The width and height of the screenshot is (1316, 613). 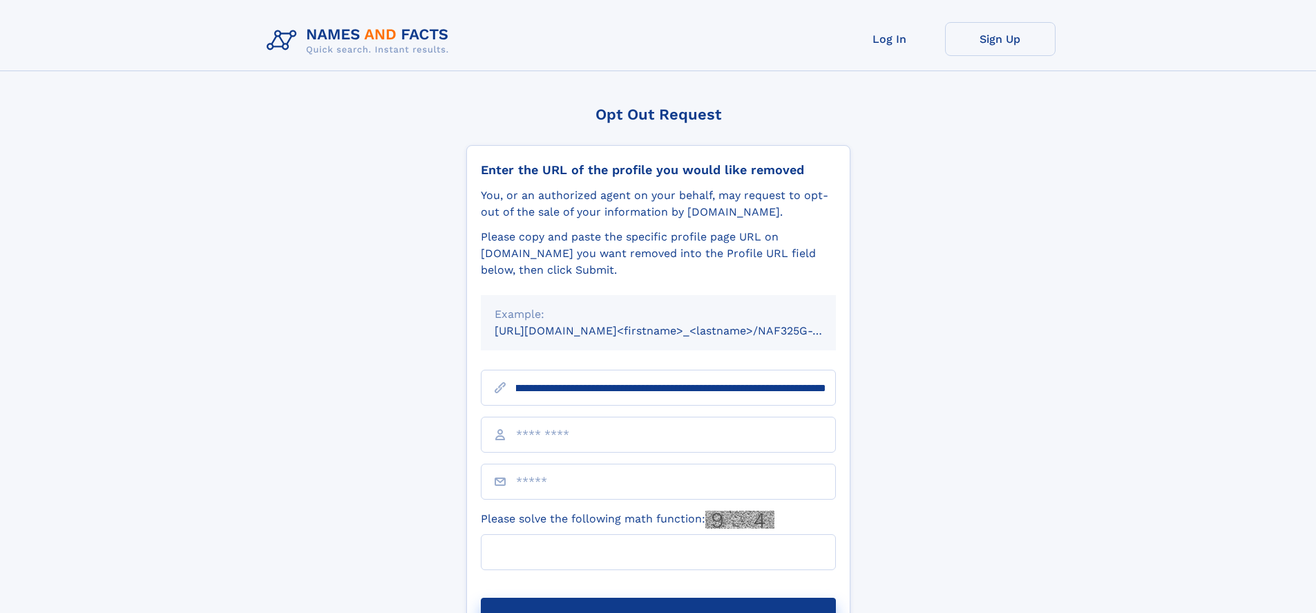 What do you see at coordinates (890, 39) in the screenshot?
I see `a: Log In` at bounding box center [890, 39].